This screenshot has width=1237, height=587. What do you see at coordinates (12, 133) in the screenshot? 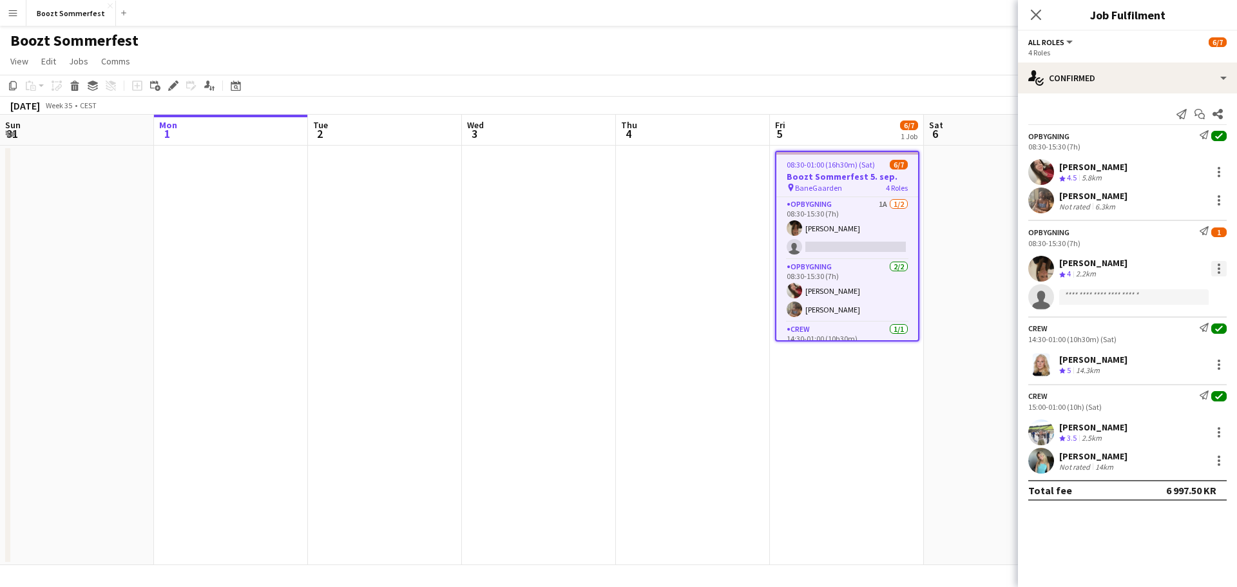
I see `span: 31` at bounding box center [12, 133].